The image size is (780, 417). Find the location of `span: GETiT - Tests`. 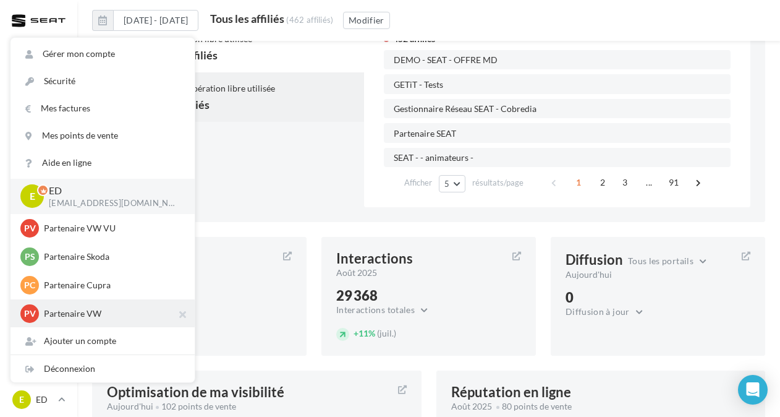

span: GETiT - Tests is located at coordinates (418, 85).